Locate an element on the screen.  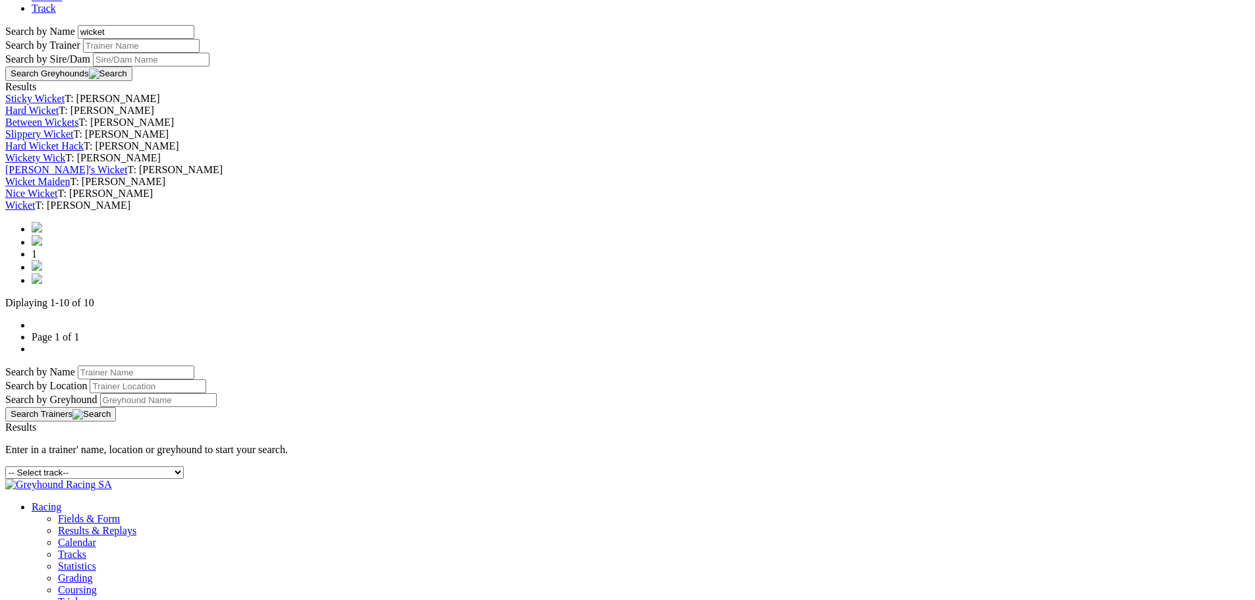
p: Diplaying 1-10 of 10 is located at coordinates (627, 303).